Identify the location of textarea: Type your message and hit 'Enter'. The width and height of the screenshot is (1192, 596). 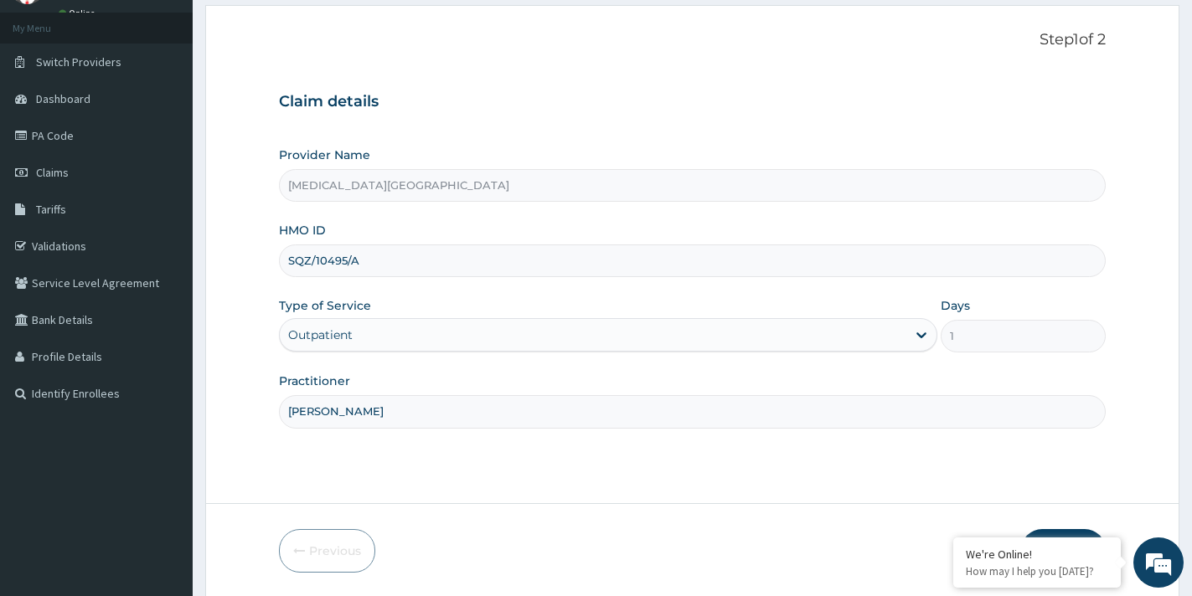
(163, 438).